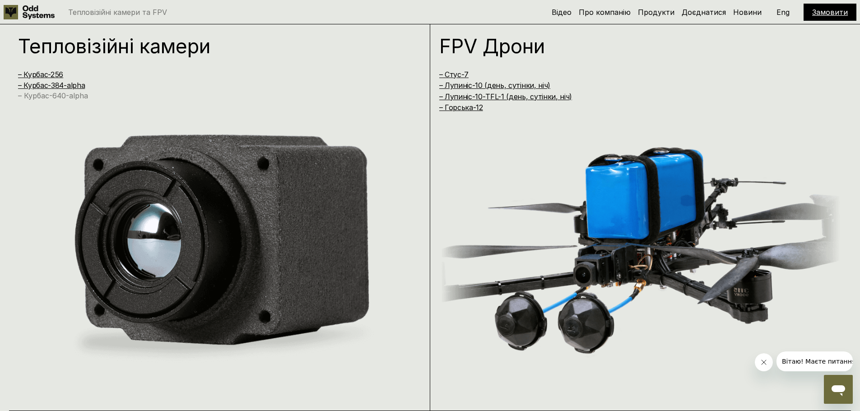 This screenshot has height=411, width=860. What do you see at coordinates (44, 10) in the screenshot?
I see `span: Вітаю! Маєте питання?` at bounding box center [44, 10].